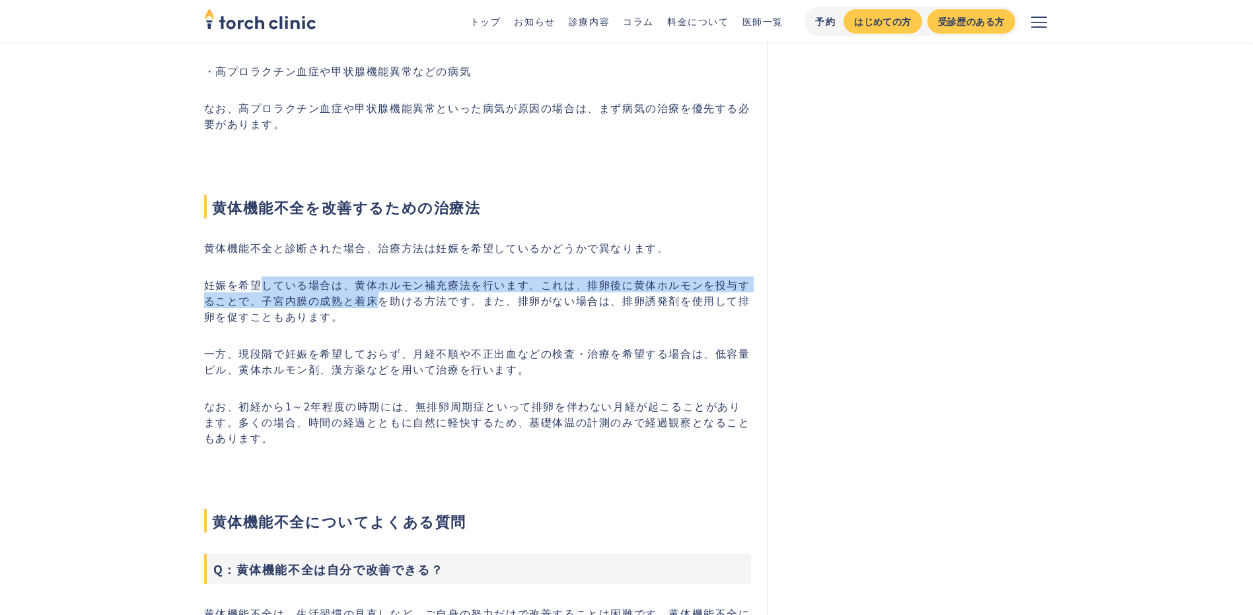 This screenshot has height=615, width=1253. I want to click on p: 妊娠を希望している場合は、黄体ホルモン補充療法を行います。これは、排卵後に黄体ホルモンを投与することで、子宮内膜の成熟と着床を助ける方法です。また、排卵がない場合は、排卵誘発剤を使用して排卵を促..., so click(477, 300).